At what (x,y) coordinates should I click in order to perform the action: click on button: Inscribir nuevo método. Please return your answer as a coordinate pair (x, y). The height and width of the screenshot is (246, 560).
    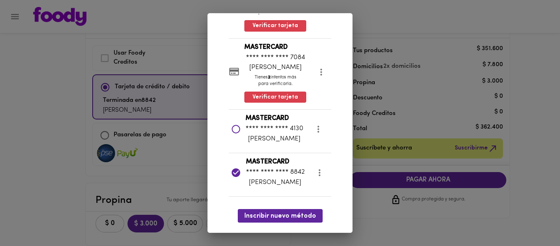
    Looking at the image, I should click on (280, 215).